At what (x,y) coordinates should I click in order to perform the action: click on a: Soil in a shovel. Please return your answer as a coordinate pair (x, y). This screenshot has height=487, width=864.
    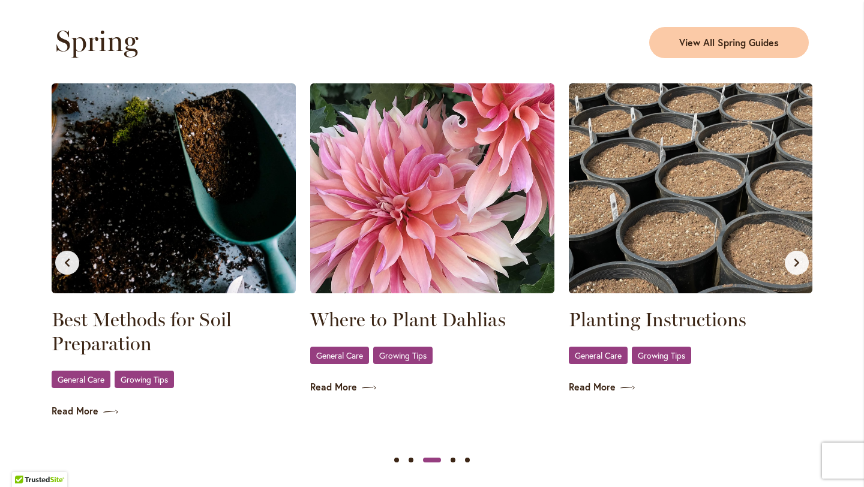
    Looking at the image, I should click on (173, 188).